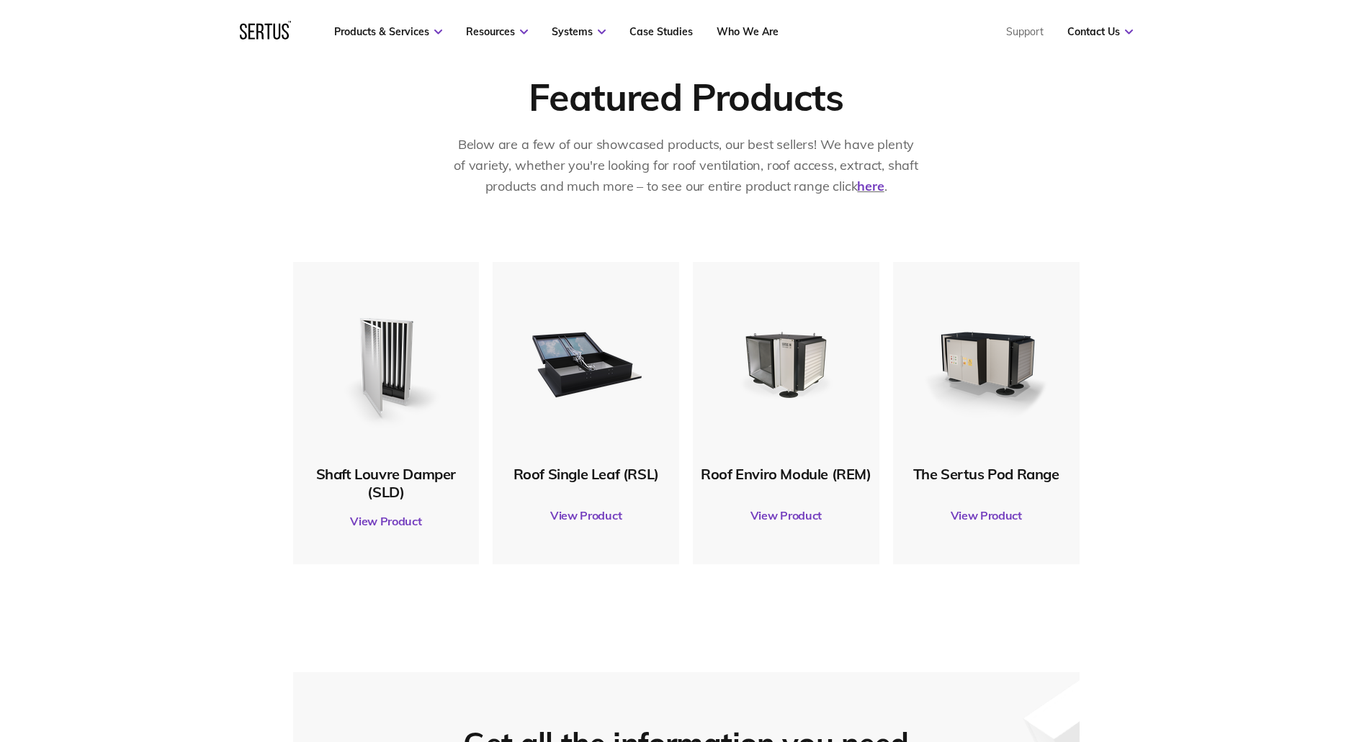  What do you see at coordinates (386, 483) in the screenshot?
I see `div: Shaft Louvre Damper (SLD)` at bounding box center [386, 483].